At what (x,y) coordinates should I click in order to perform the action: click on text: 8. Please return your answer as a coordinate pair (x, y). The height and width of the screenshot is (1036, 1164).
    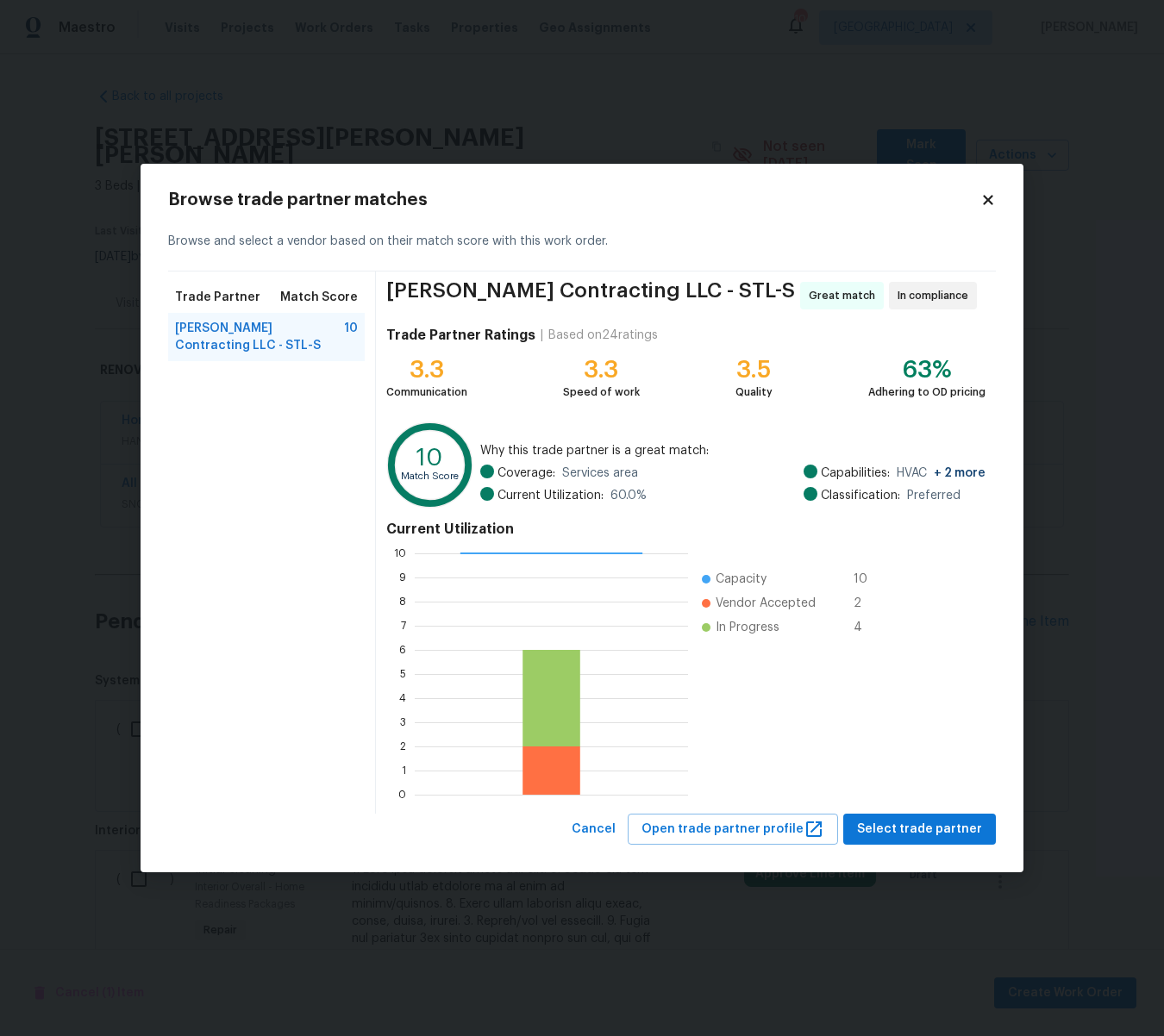
    Looking at the image, I should click on (403, 600).